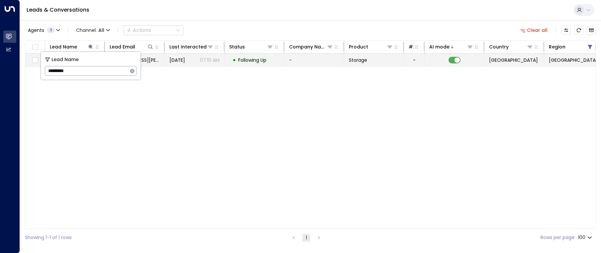  I want to click on button: Clear all, so click(534, 30).